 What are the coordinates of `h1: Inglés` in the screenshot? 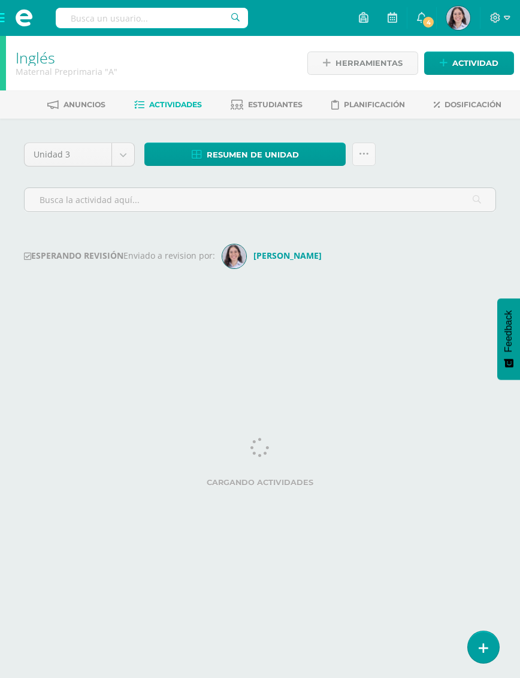 It's located at (153, 57).